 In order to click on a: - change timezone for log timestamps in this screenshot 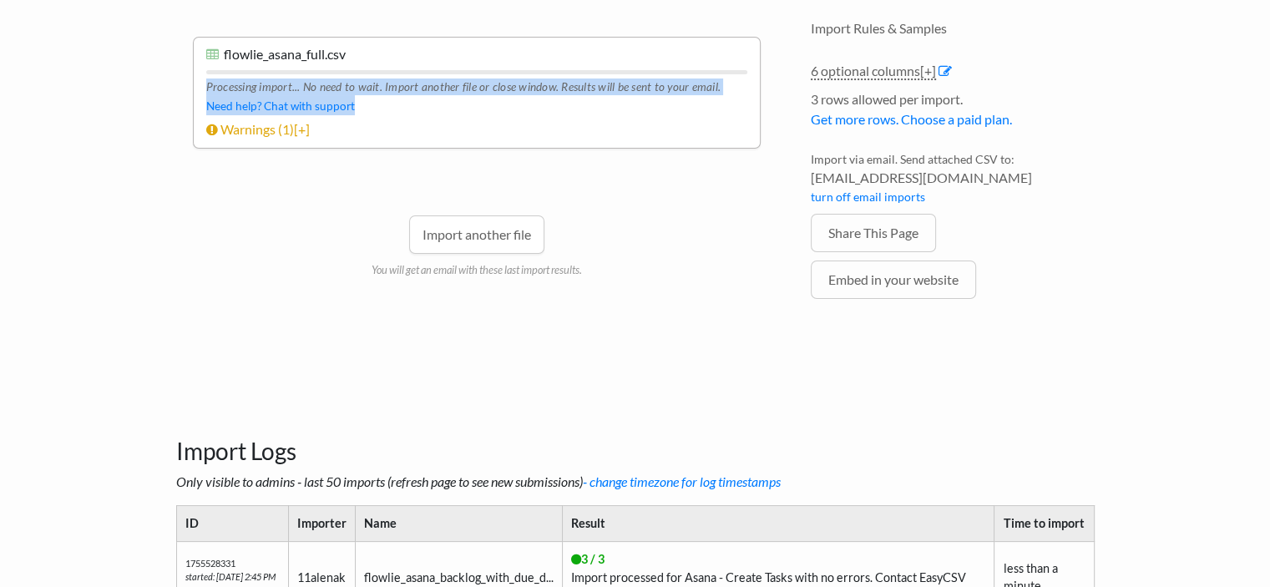, I will do `click(681, 481)`.